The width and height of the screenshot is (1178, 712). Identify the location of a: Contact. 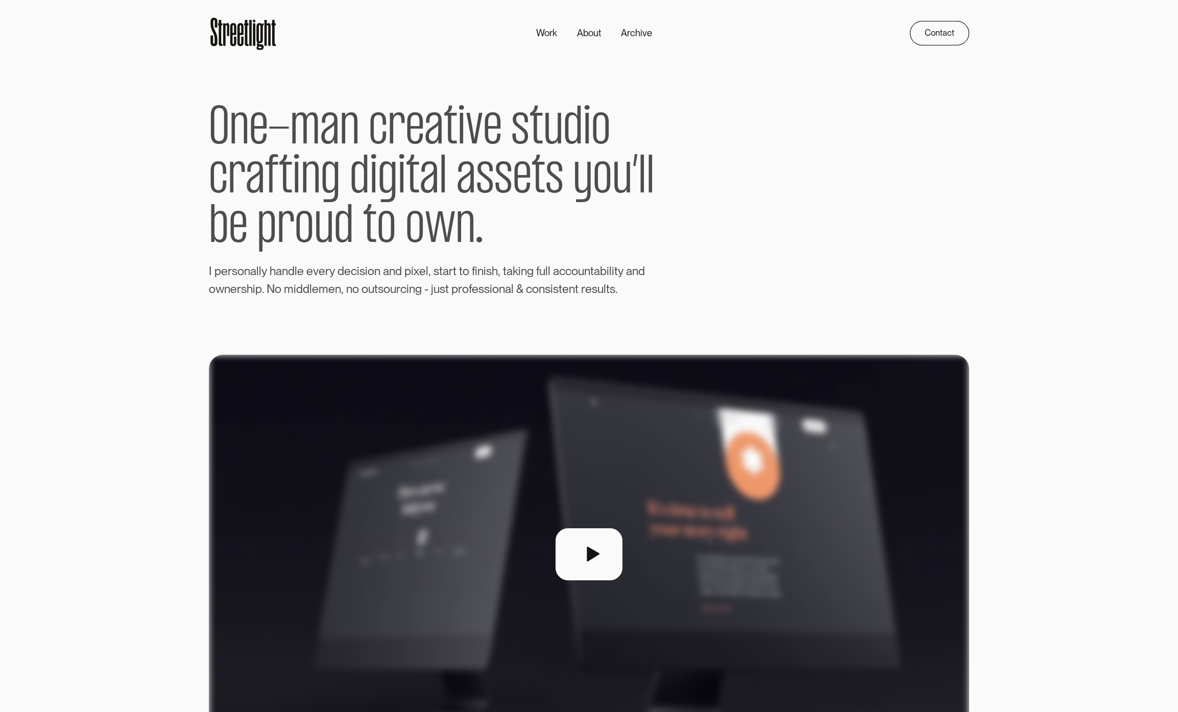
(939, 33).